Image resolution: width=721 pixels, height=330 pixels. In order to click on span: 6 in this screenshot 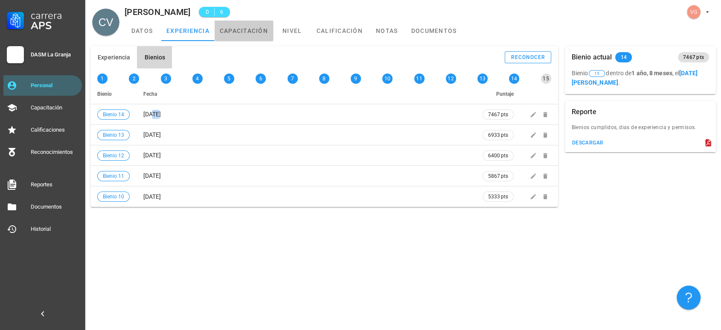, I will do `click(222, 12)`.